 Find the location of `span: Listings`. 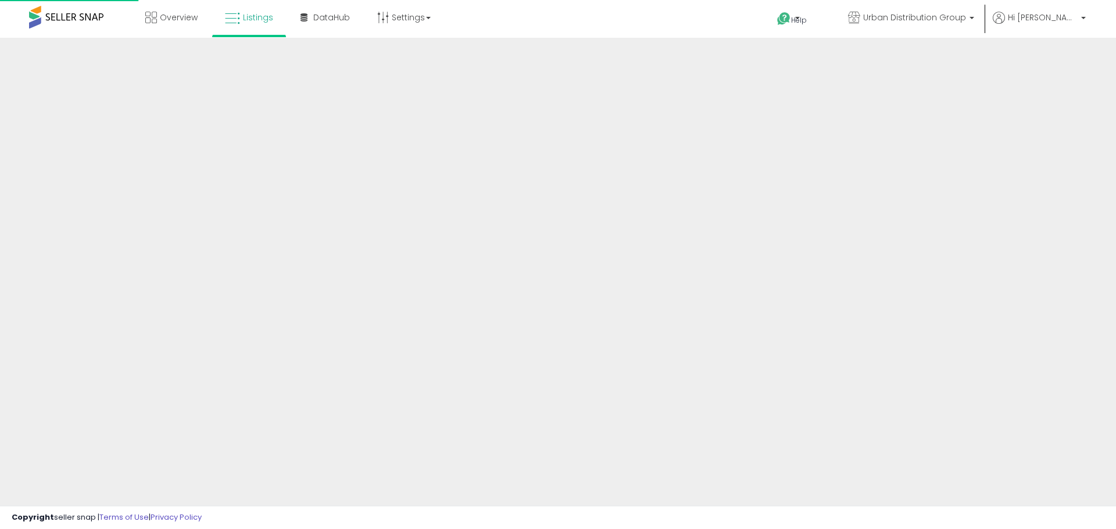

span: Listings is located at coordinates (258, 17).